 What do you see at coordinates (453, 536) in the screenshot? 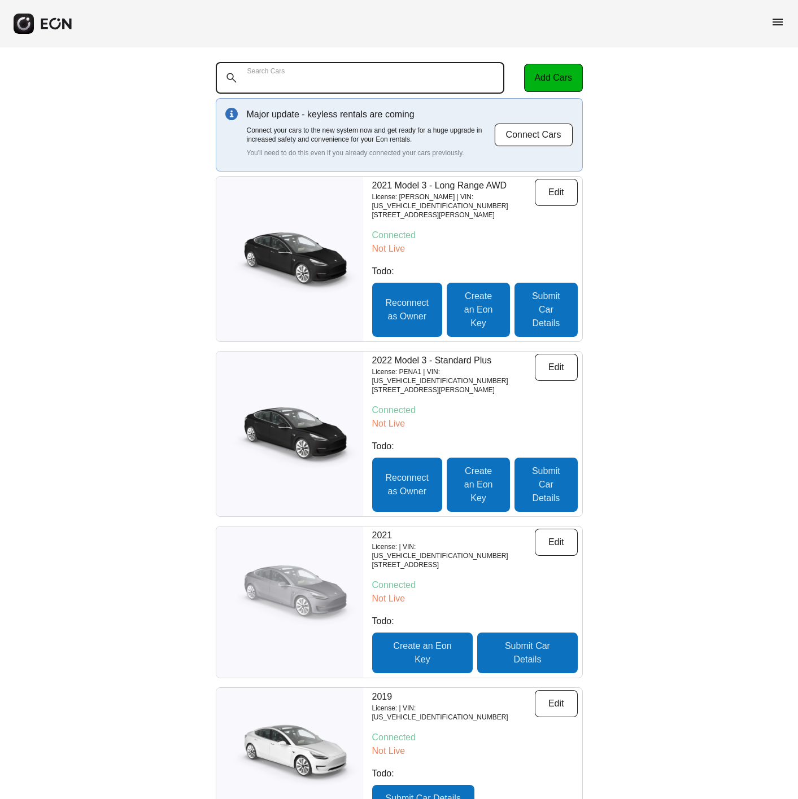
I see `p: 2021` at bounding box center [453, 536].